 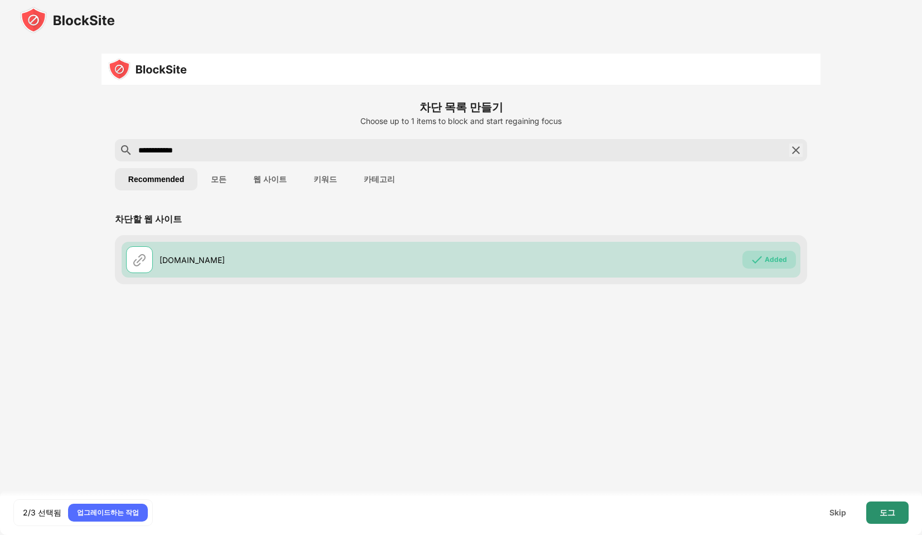 I want to click on button: 웹 사이트, so click(x=270, y=179).